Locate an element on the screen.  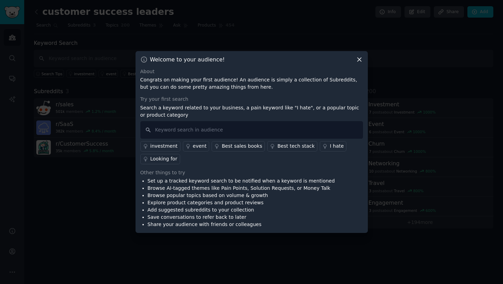
div: Looking for is located at coordinates (164, 159).